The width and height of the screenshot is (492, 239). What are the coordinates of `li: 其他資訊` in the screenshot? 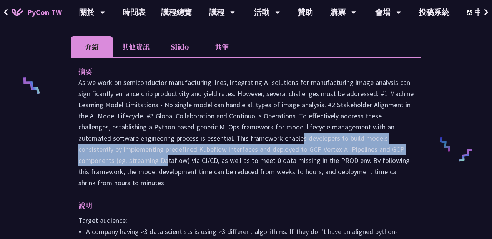 It's located at (136, 46).